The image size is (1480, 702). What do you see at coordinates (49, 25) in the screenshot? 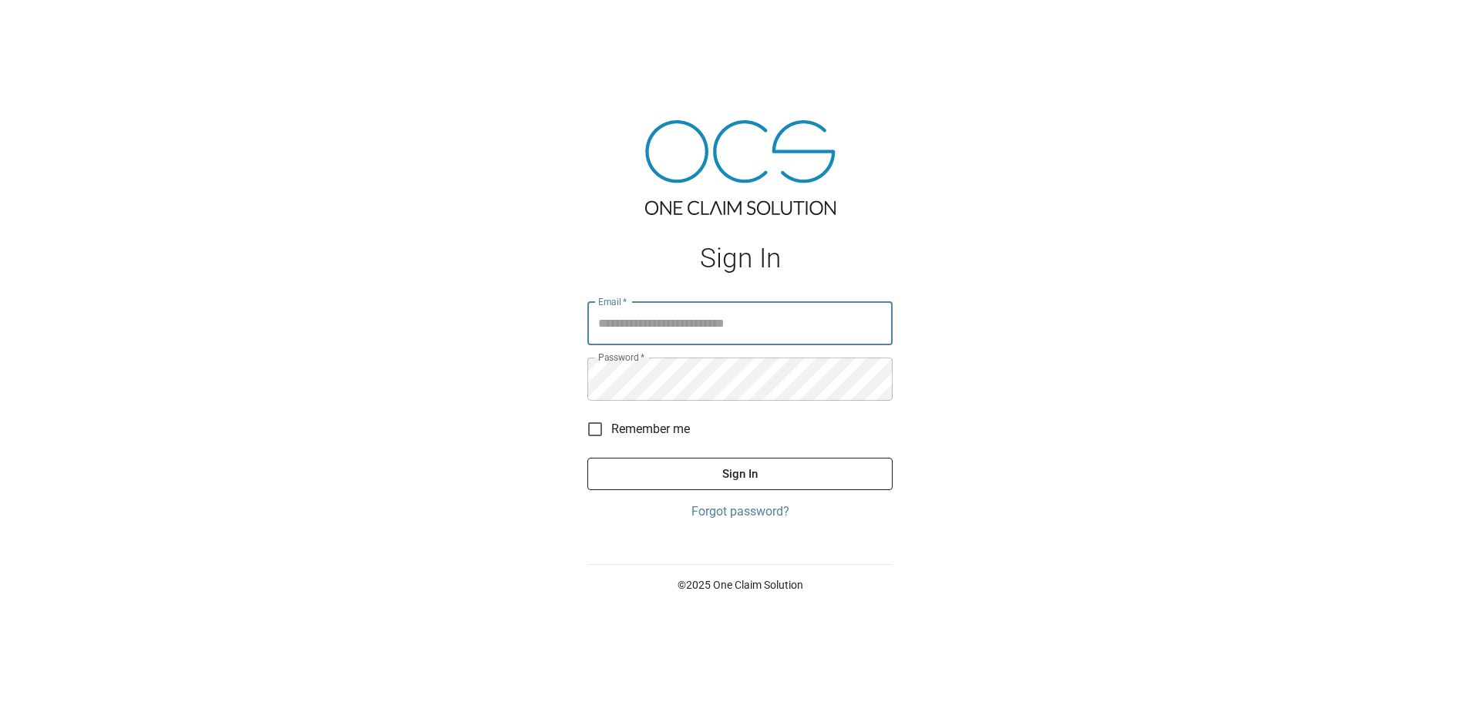
I see `img: ocs-logo-white-transparent.png` at bounding box center [49, 25].